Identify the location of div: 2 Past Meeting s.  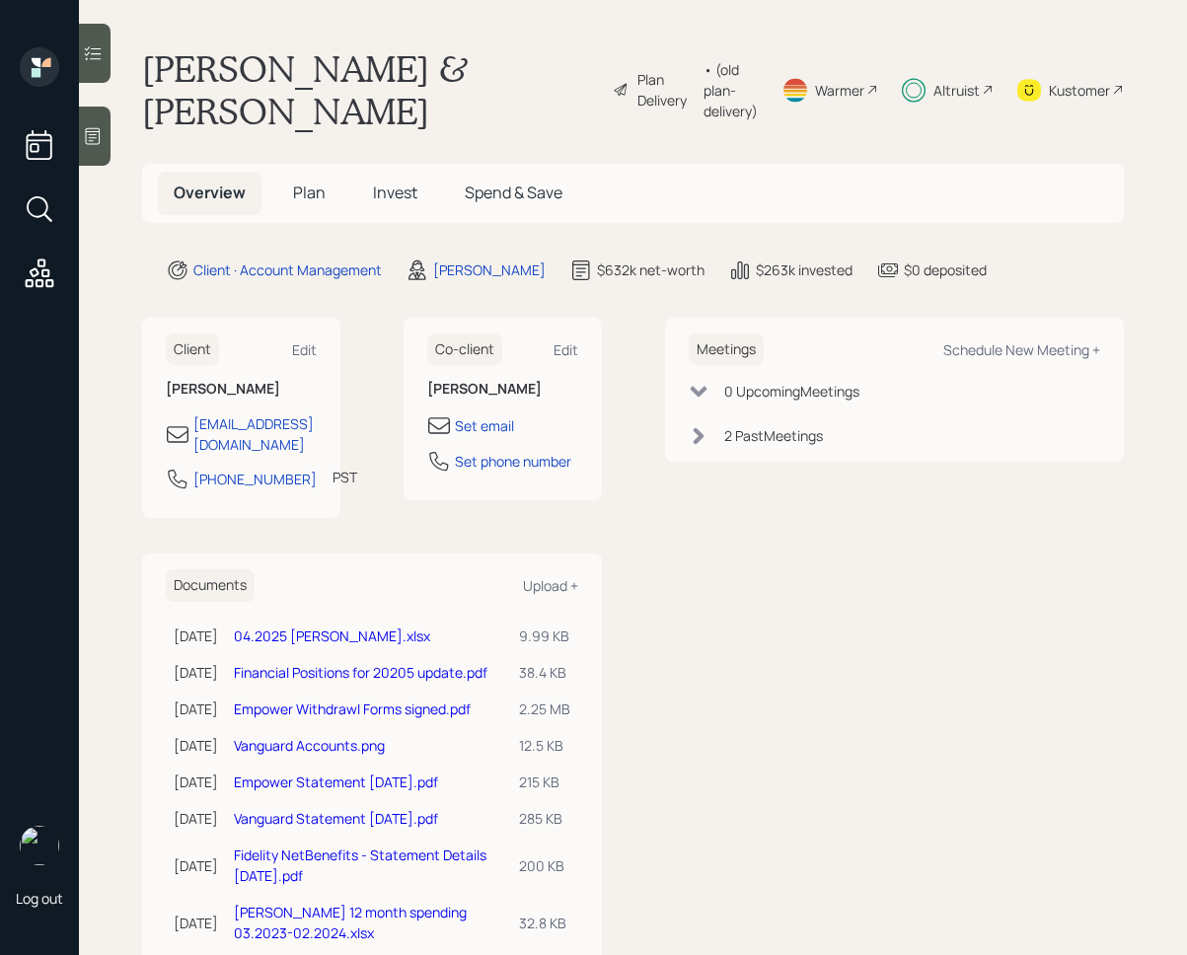
(773, 435).